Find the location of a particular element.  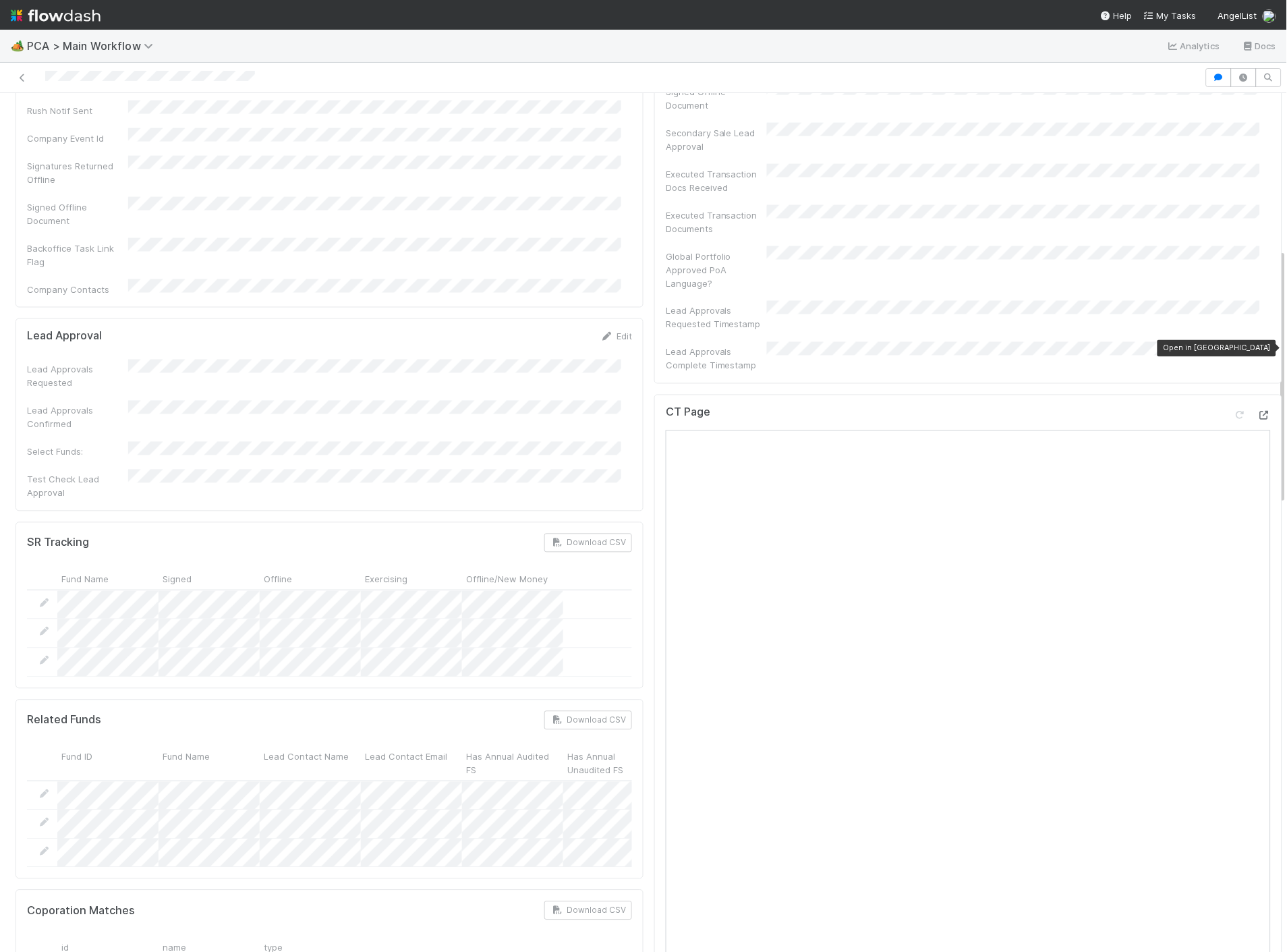

h5: CT Page is located at coordinates (688, 413).